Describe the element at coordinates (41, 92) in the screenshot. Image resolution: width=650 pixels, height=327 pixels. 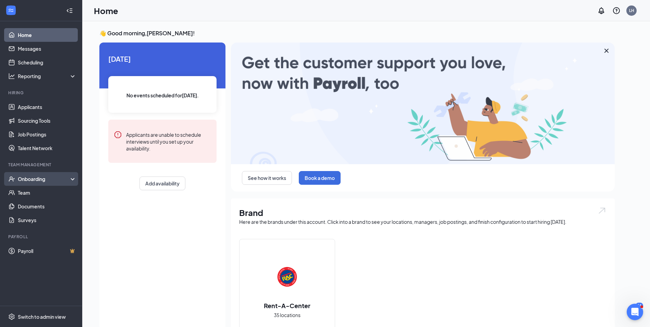
I see `div: Hiring` at that location.